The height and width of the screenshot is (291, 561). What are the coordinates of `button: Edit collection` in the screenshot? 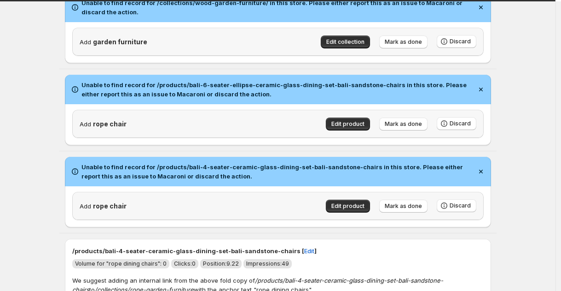 It's located at (345, 42).